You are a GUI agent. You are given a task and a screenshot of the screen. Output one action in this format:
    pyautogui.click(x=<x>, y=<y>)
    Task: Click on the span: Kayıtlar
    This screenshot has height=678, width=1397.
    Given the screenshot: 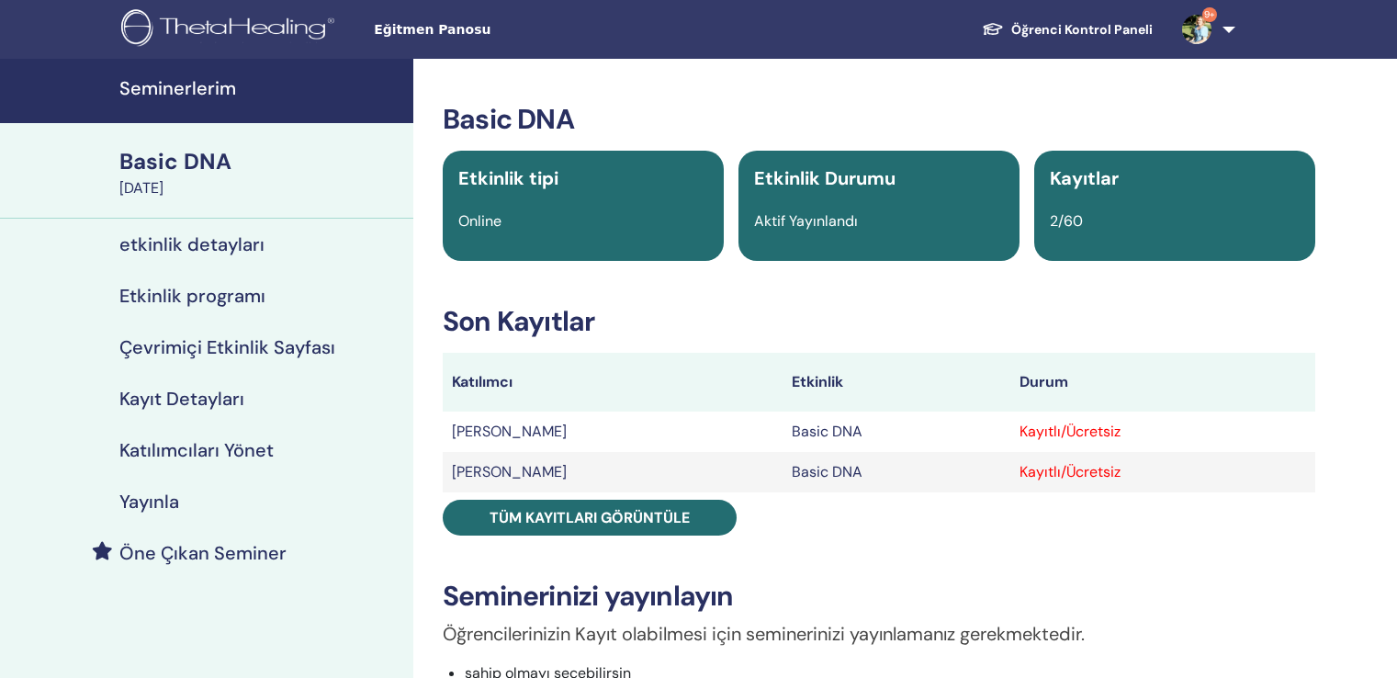 What is the action you would take?
    pyautogui.click(x=1084, y=178)
    